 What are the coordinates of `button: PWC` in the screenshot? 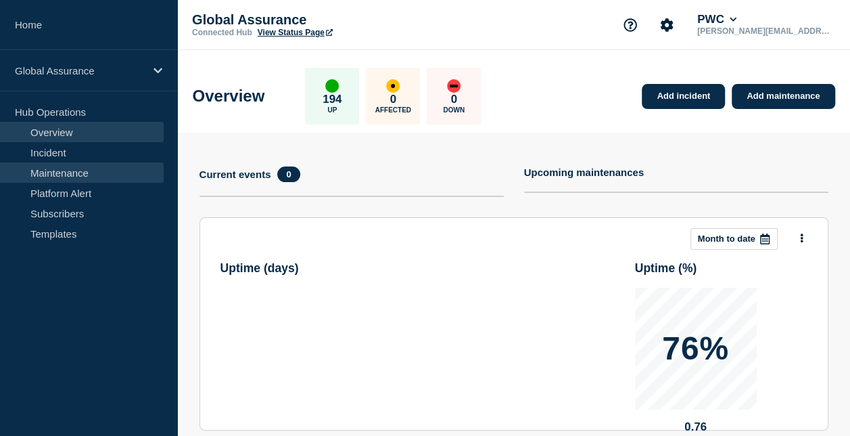 It's located at (717, 20).